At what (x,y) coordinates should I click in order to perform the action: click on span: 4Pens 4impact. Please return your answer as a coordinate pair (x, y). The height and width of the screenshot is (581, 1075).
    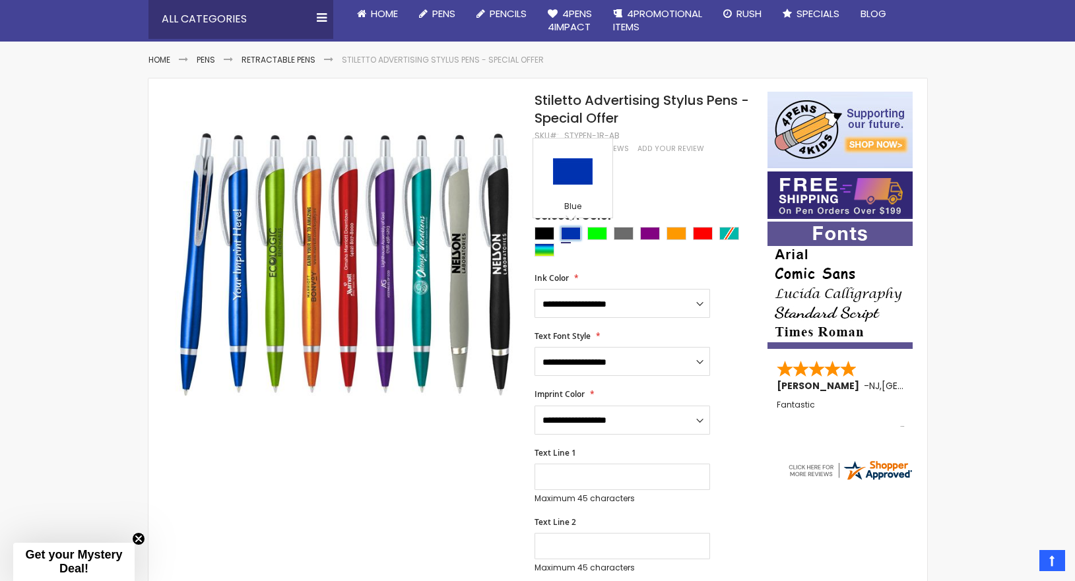
    Looking at the image, I should click on (570, 20).